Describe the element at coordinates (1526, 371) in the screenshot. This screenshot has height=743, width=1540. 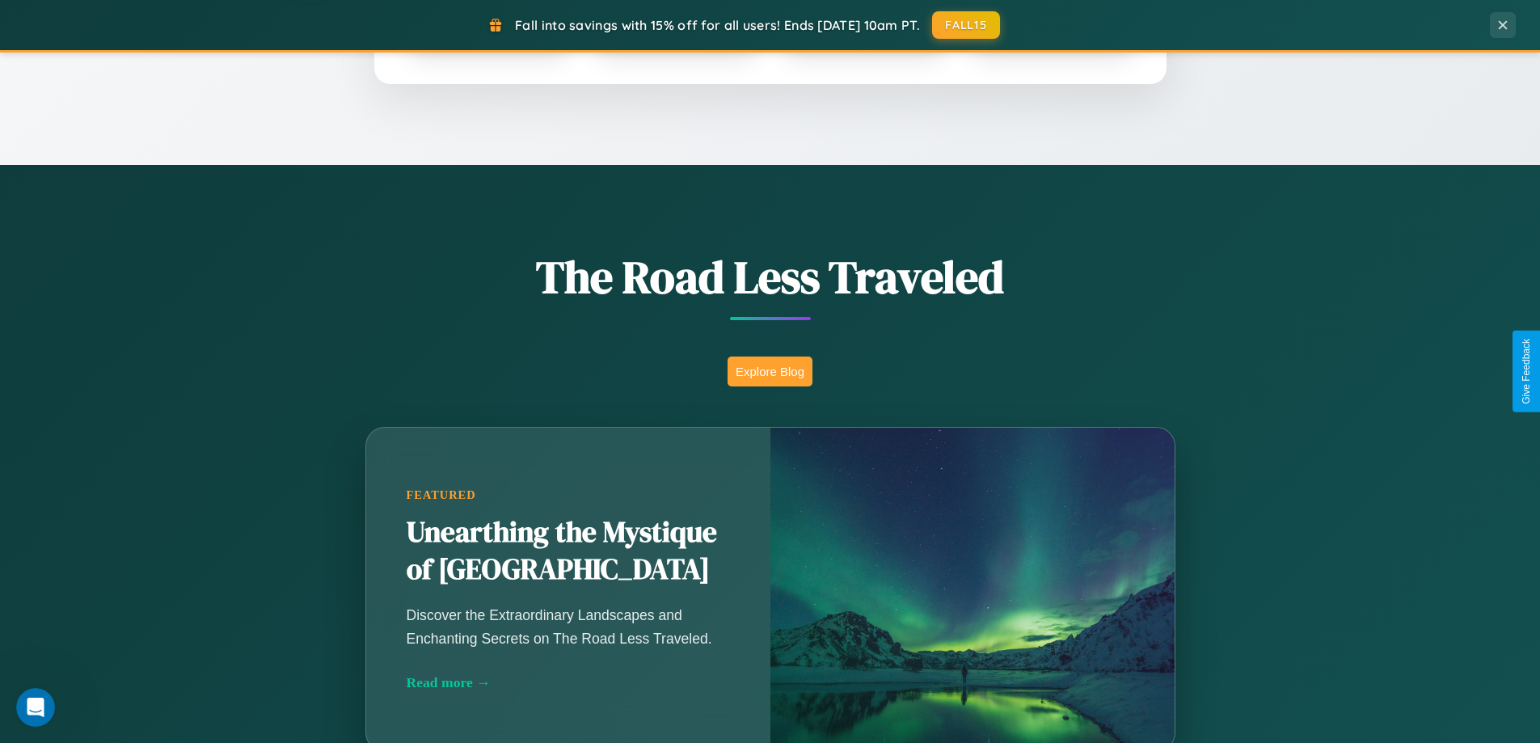
I see `div: Give Feedback` at that location.